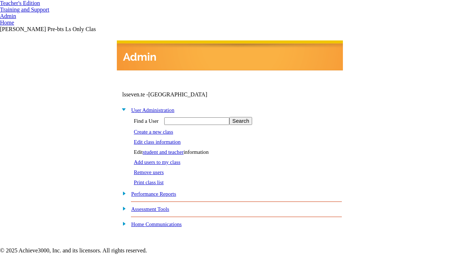  Describe the element at coordinates (42, 3) in the screenshot. I see `img: teacher_arrow.png` at that location.